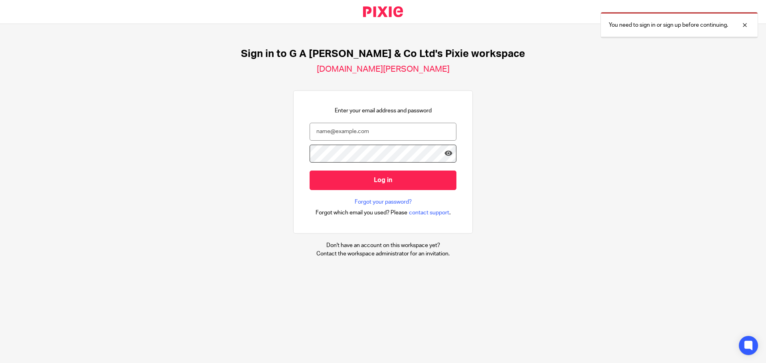 The image size is (766, 363). Describe the element at coordinates (383, 180) in the screenshot. I see `input: Log in` at that location.